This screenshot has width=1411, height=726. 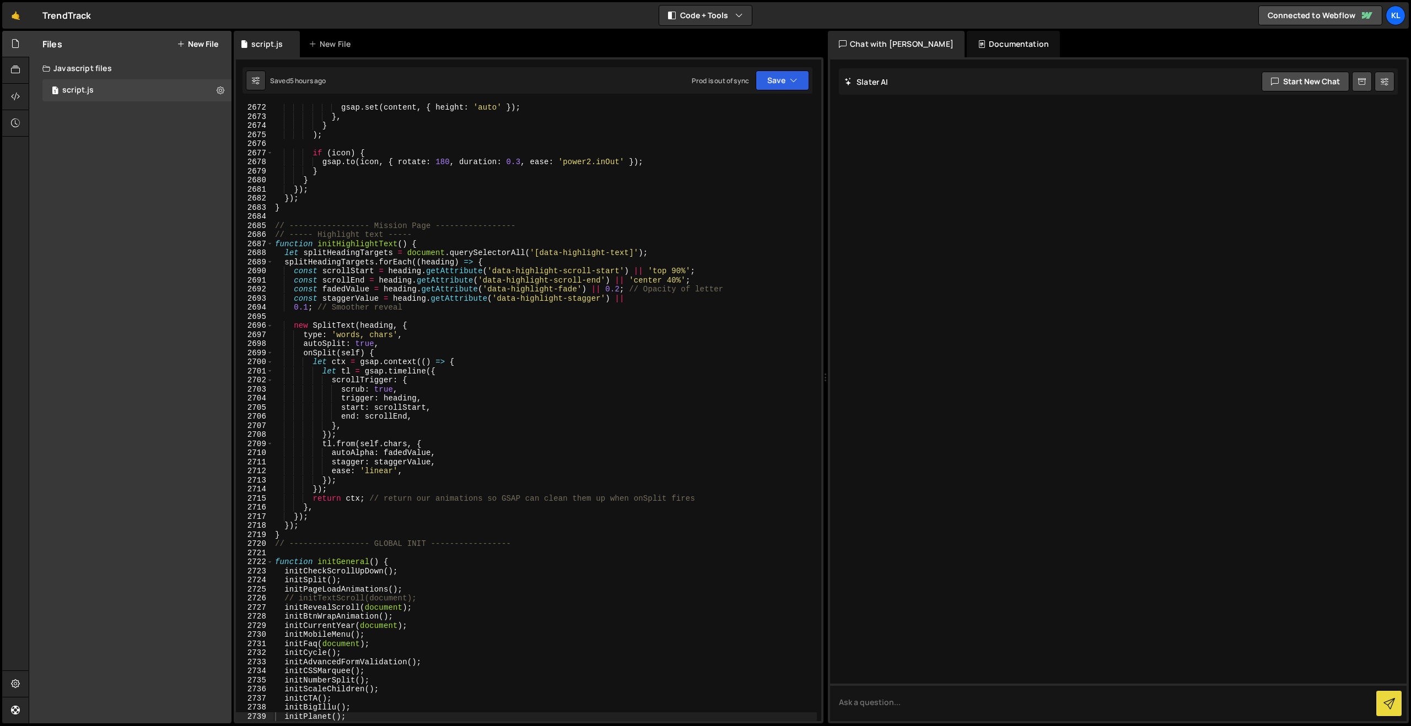 I want to click on div: 2734, so click(x=255, y=671).